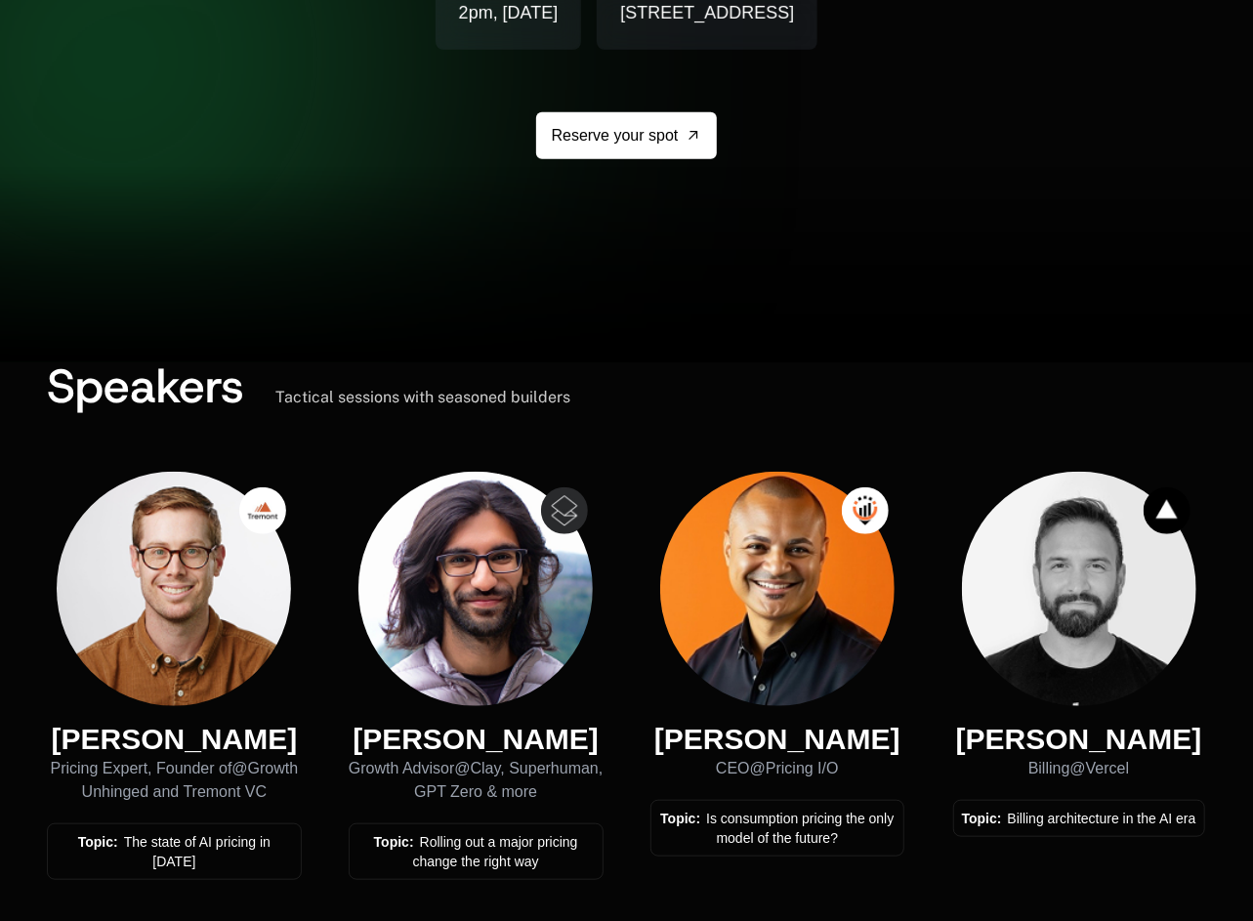 The height and width of the screenshot is (921, 1253). Describe the element at coordinates (263, 511) in the screenshot. I see `img: Growth Unhinged and Tremont VC` at that location.